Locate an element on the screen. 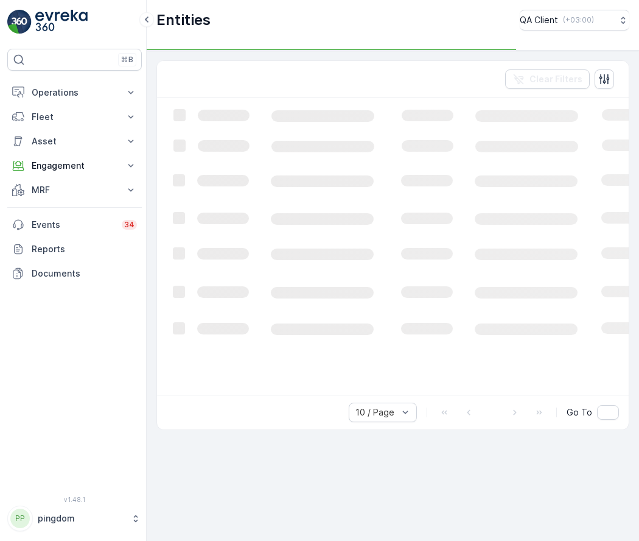 The image size is (639, 541). span: v 1.48.1 is located at coordinates (74, 499).